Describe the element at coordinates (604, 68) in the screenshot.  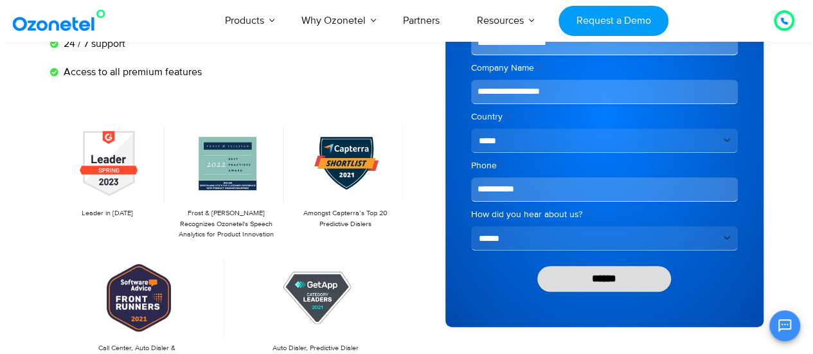
I see `label: Company Name` at that location.